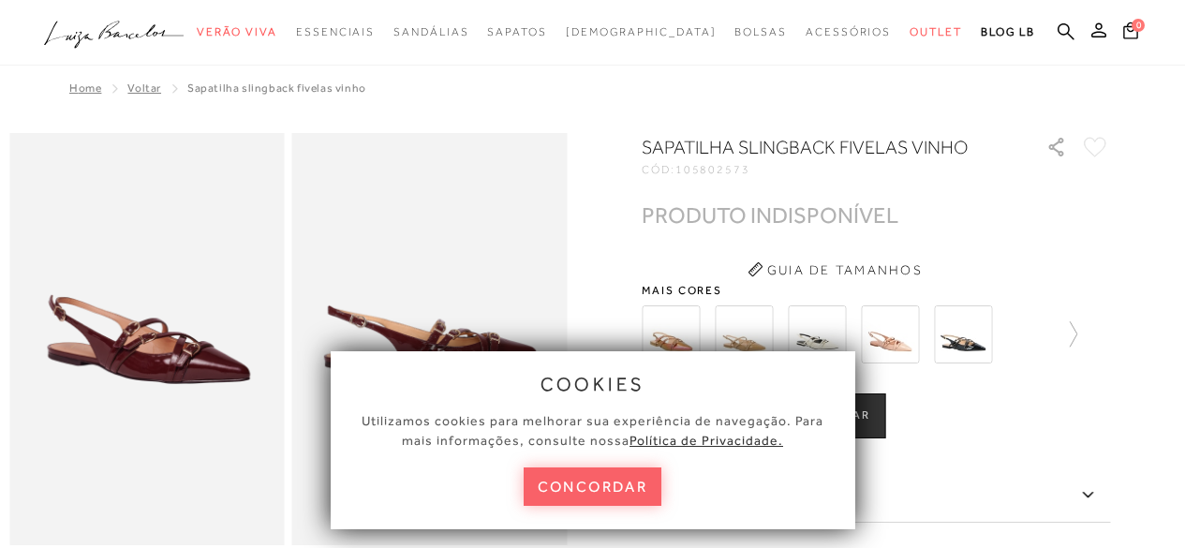  I want to click on h1: Sapatilha slingback fivelas vinho, so click(817, 147).